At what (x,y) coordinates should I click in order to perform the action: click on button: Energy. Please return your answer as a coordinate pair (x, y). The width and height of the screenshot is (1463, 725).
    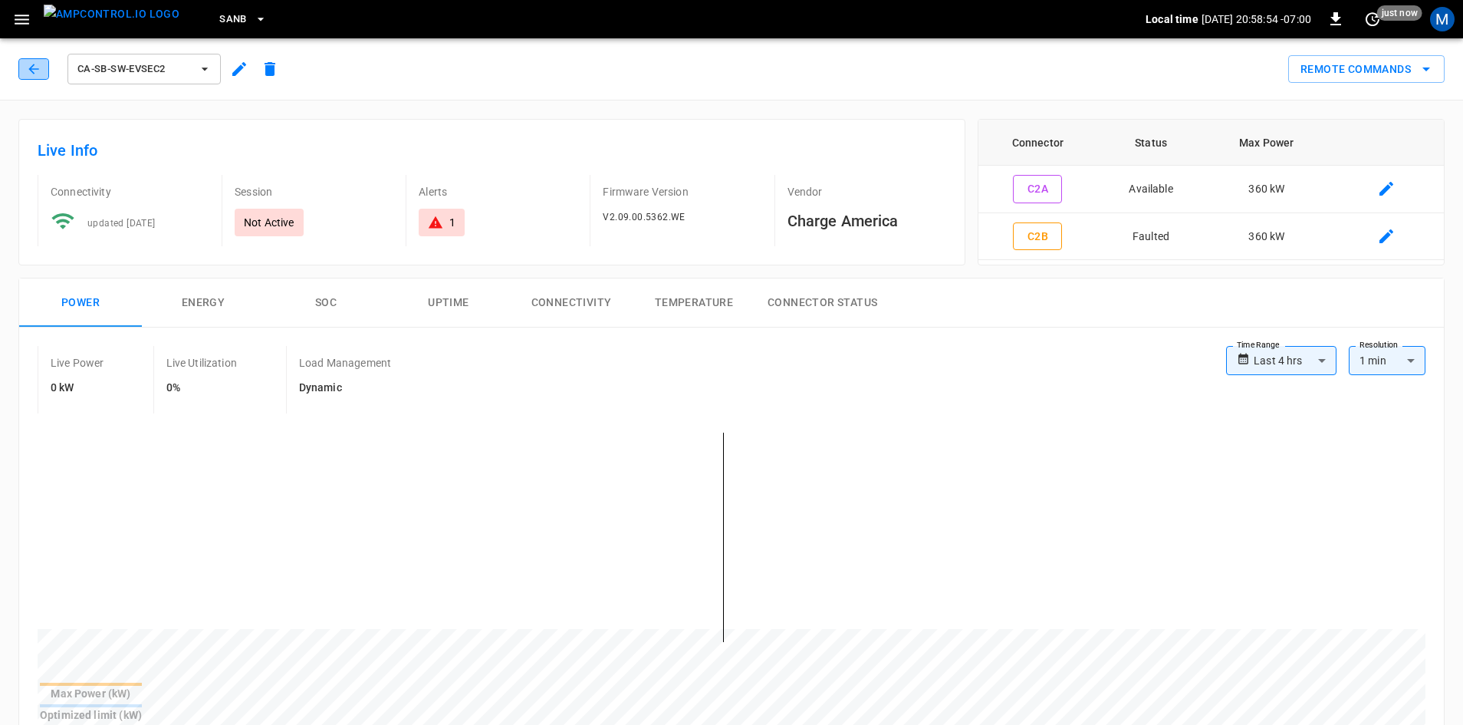
    Looking at the image, I should click on (203, 303).